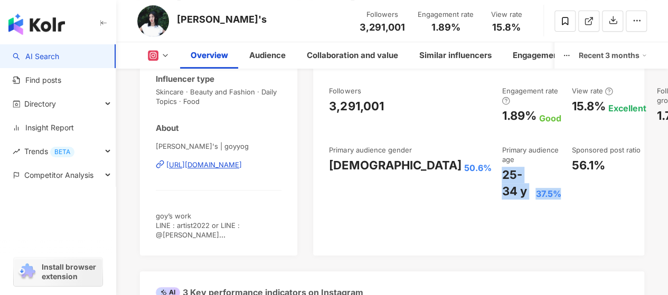 Image resolution: width=668 pixels, height=295 pixels. Describe the element at coordinates (37, 80) in the screenshot. I see `a: Find posts` at that location.